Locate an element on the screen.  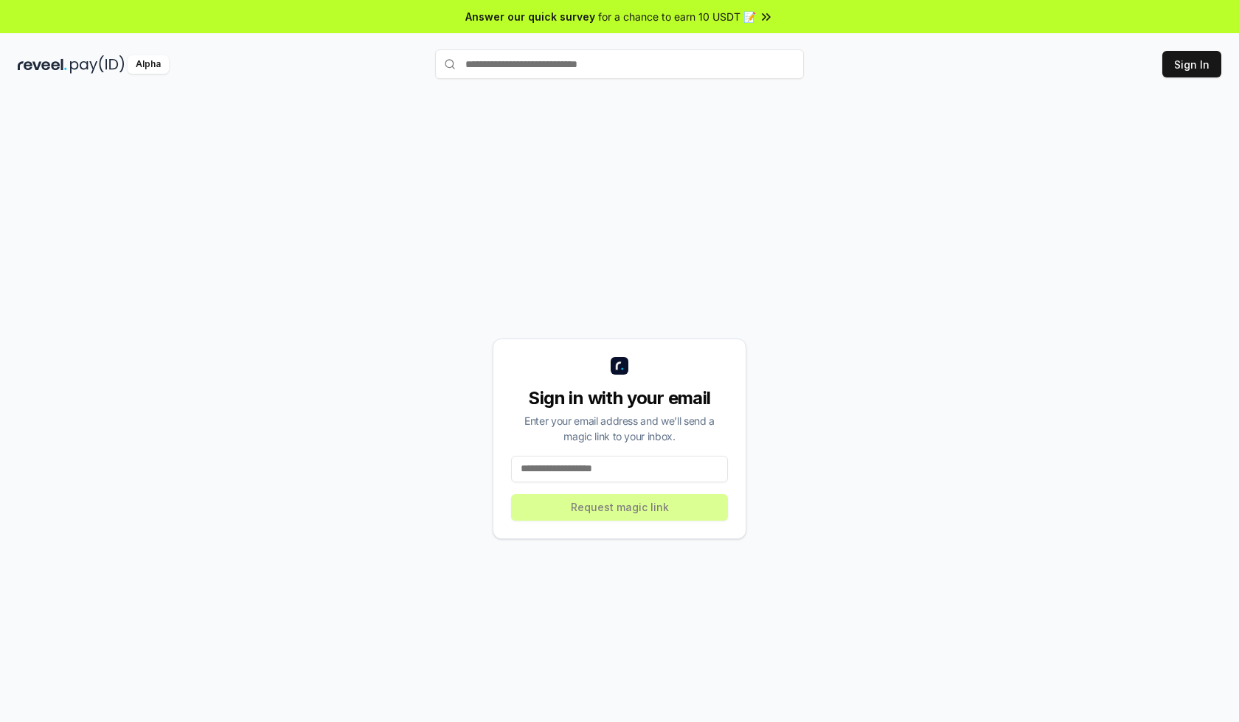
img: logo_small is located at coordinates (619, 366).